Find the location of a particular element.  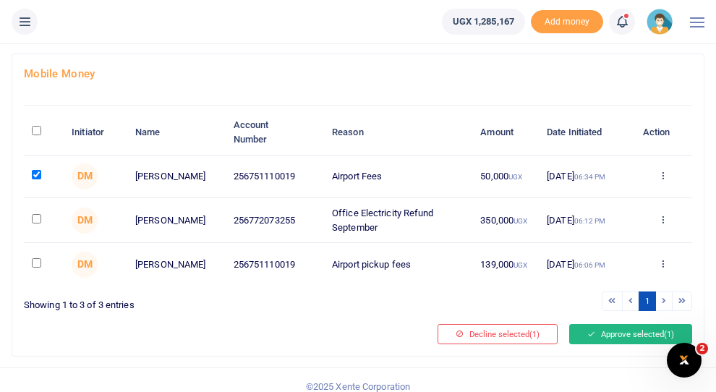

li: Wallet ballance is located at coordinates (483, 22).